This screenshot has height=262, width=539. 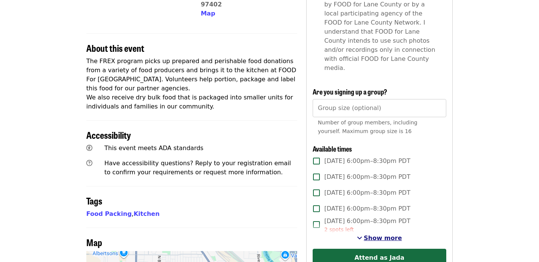 I want to click on a: Food Packing, so click(x=109, y=214).